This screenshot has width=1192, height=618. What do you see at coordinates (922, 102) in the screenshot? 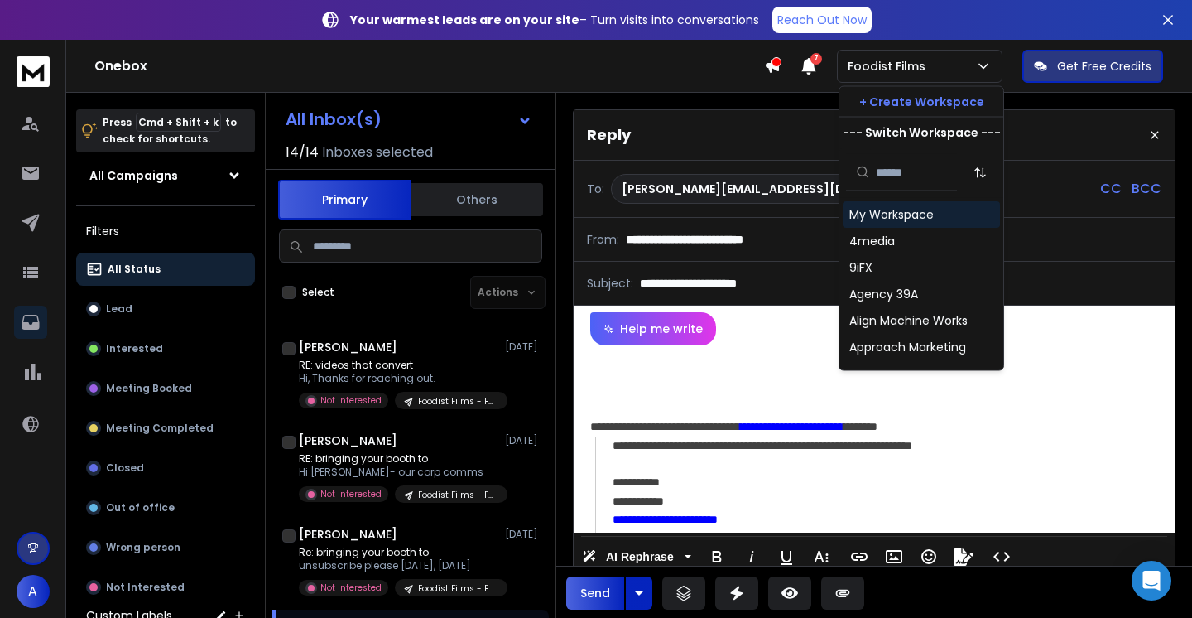
I see `p: + Create Workspace` at bounding box center [922, 102].